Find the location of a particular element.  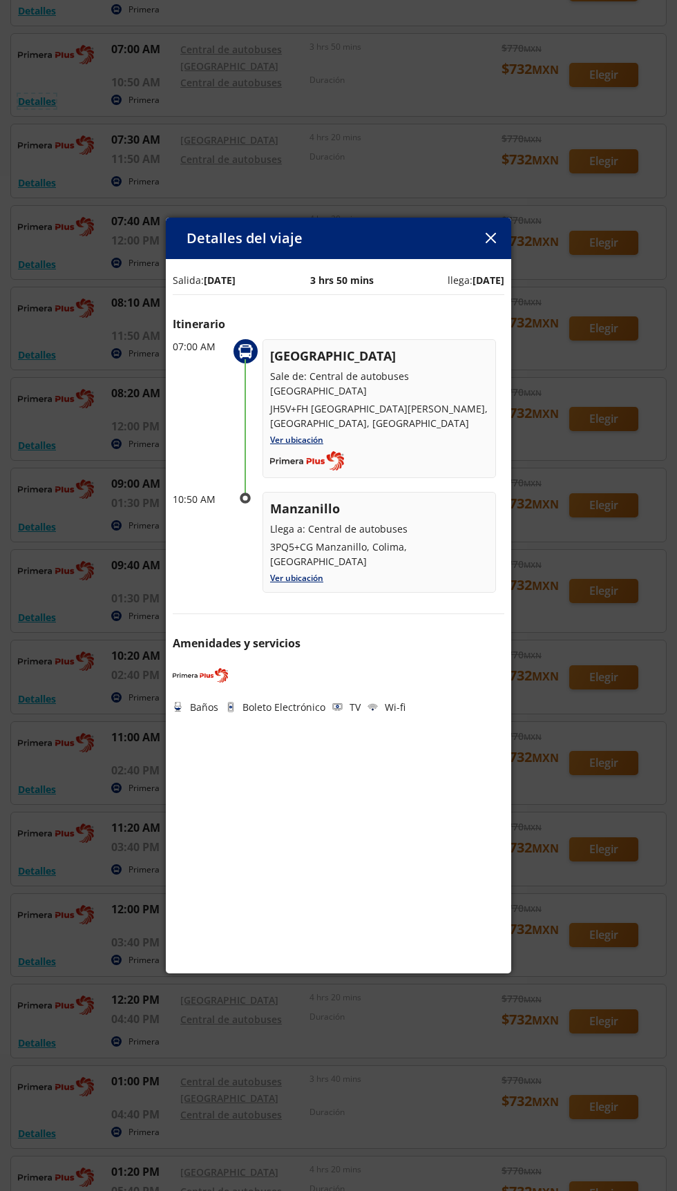

p: 3 hrs 50 mins is located at coordinates (342, 280).